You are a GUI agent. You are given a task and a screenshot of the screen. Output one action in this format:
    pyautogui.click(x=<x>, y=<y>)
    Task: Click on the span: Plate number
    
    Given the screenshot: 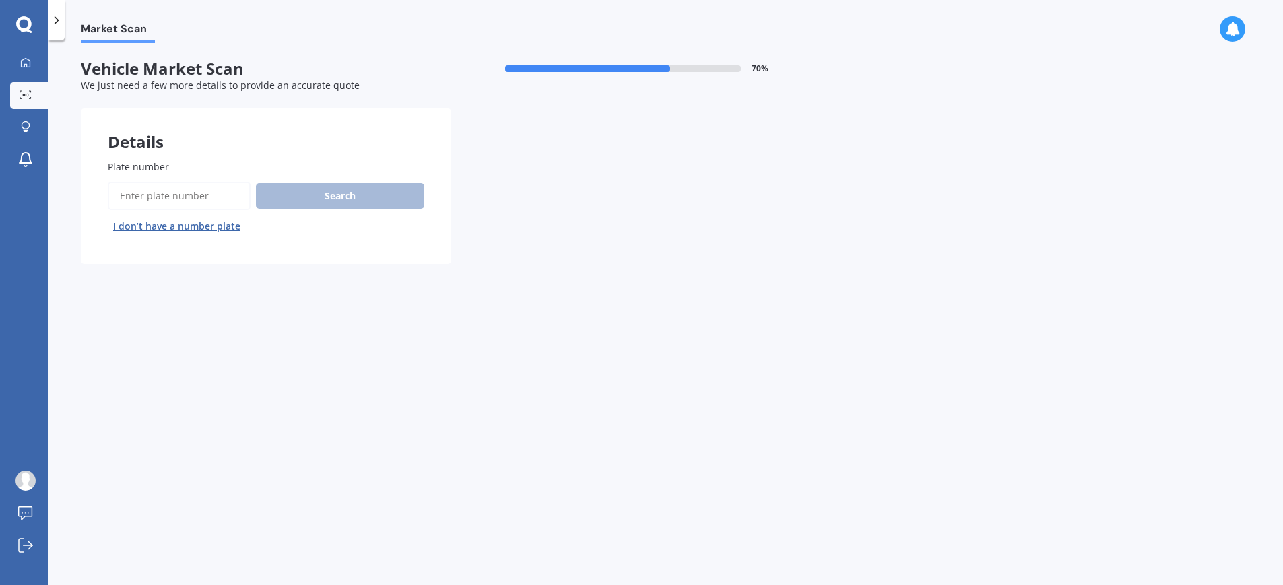 What is the action you would take?
    pyautogui.click(x=138, y=166)
    